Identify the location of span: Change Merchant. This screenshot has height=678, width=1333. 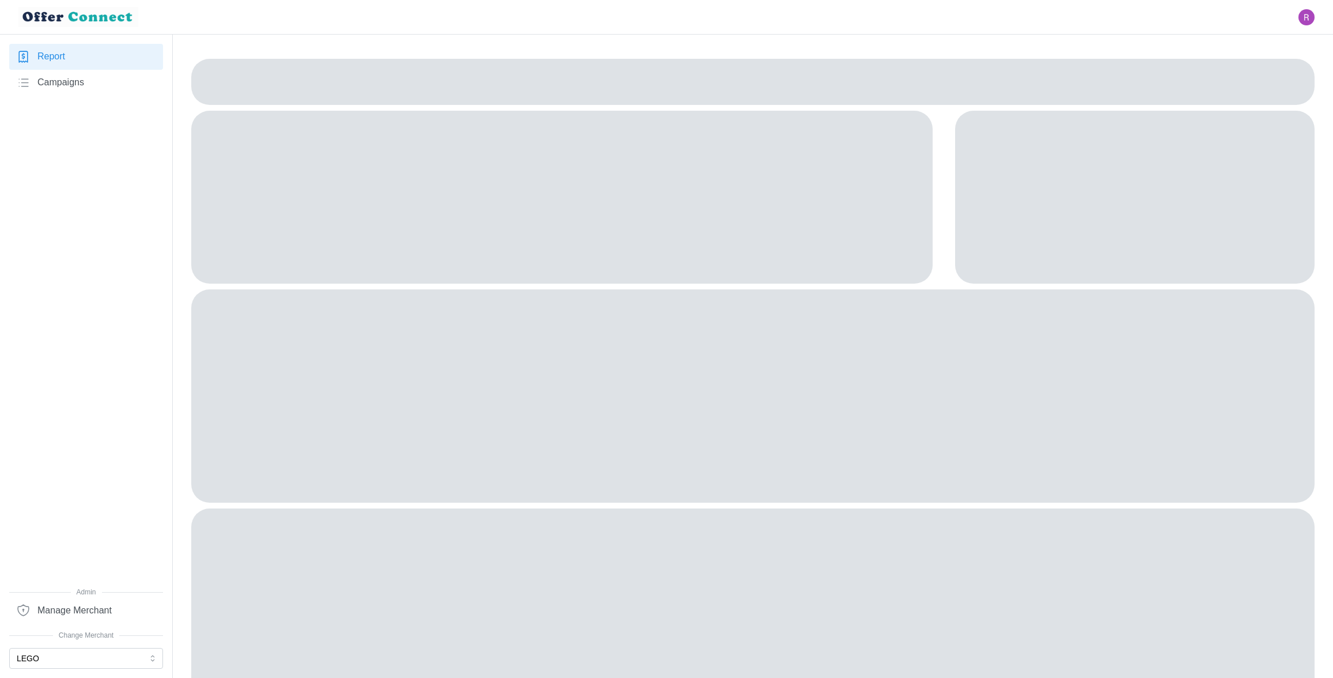
(86, 635).